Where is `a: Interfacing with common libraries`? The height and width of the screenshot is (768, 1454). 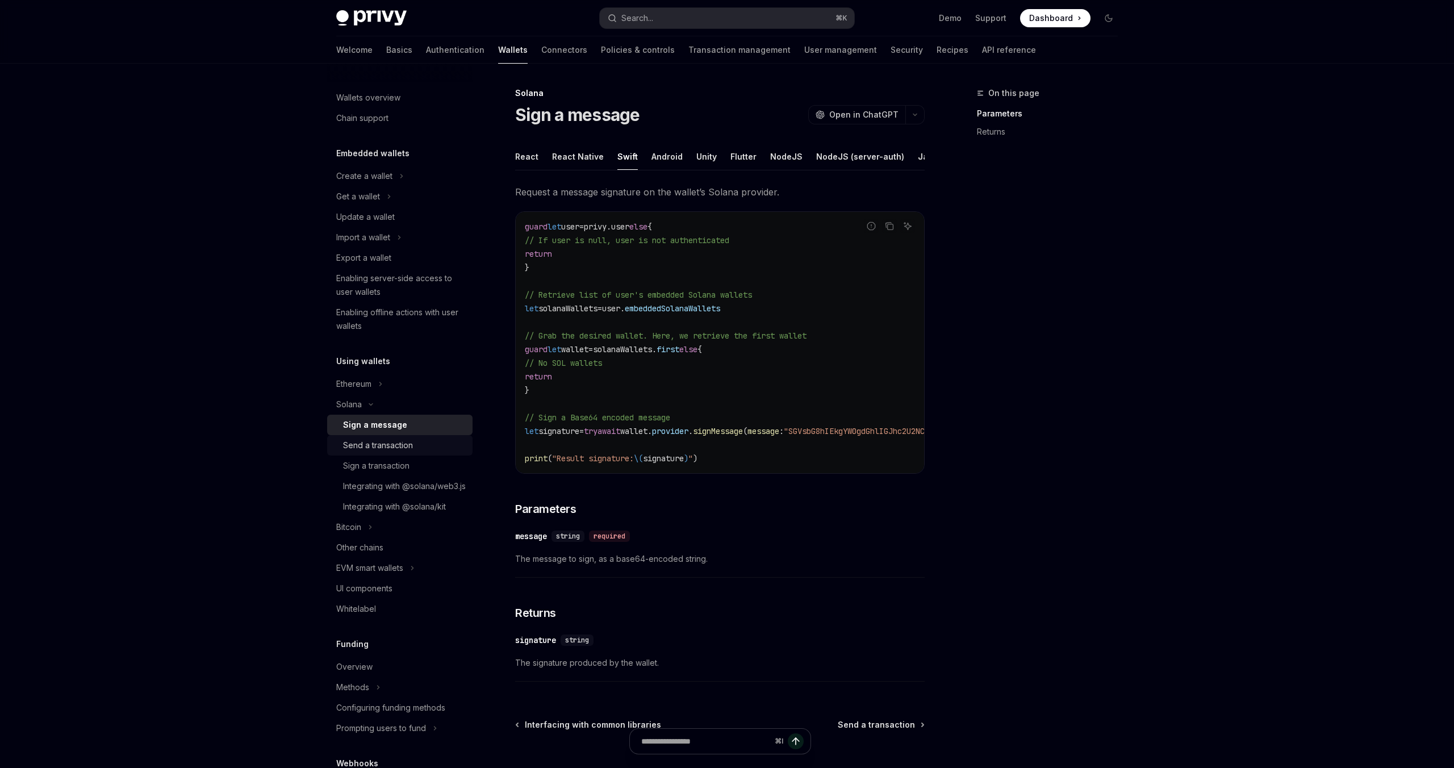 a: Interfacing with common libraries is located at coordinates (588, 725).